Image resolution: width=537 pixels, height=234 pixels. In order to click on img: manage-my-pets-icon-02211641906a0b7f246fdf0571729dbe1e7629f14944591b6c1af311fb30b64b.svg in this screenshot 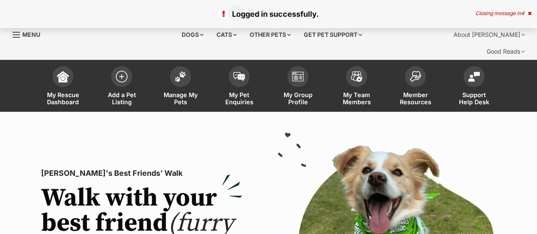, I will do `click(180, 77)`.